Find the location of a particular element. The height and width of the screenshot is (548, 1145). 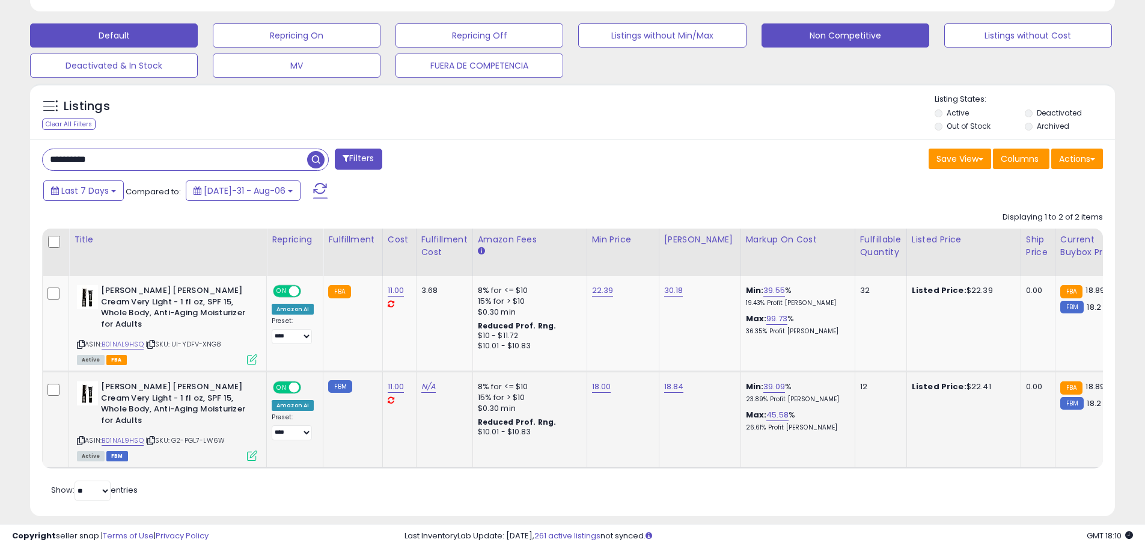

a: 99.73 is located at coordinates (777, 319).